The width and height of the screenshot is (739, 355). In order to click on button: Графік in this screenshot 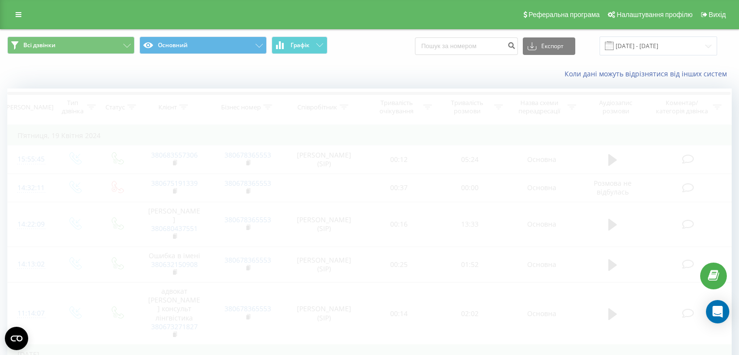, I will do `click(299, 45)`.